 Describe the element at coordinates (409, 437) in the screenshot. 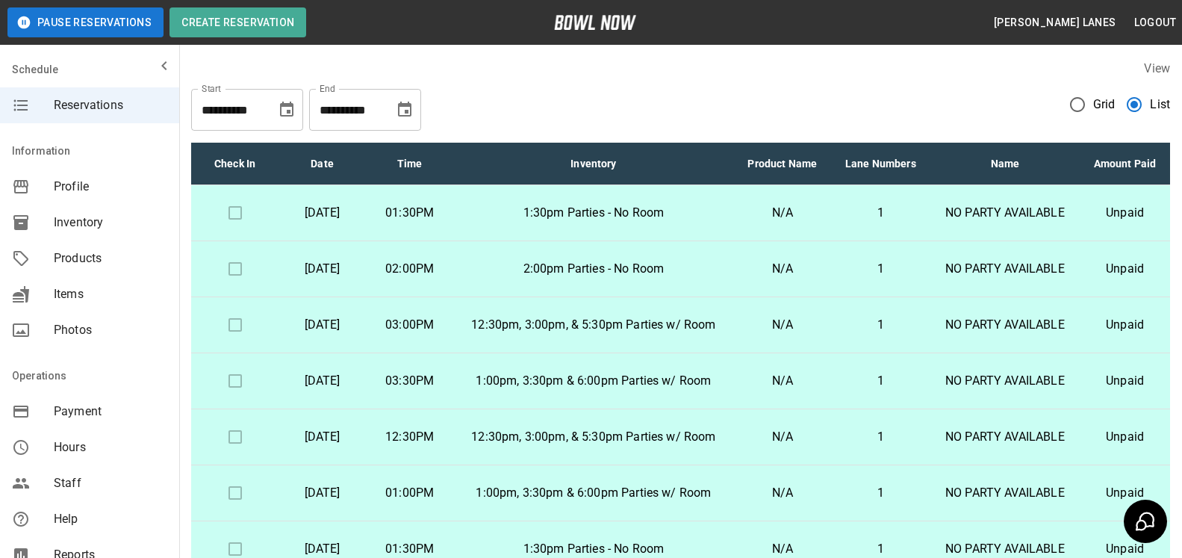

I see `p: 12:30PM` at that location.